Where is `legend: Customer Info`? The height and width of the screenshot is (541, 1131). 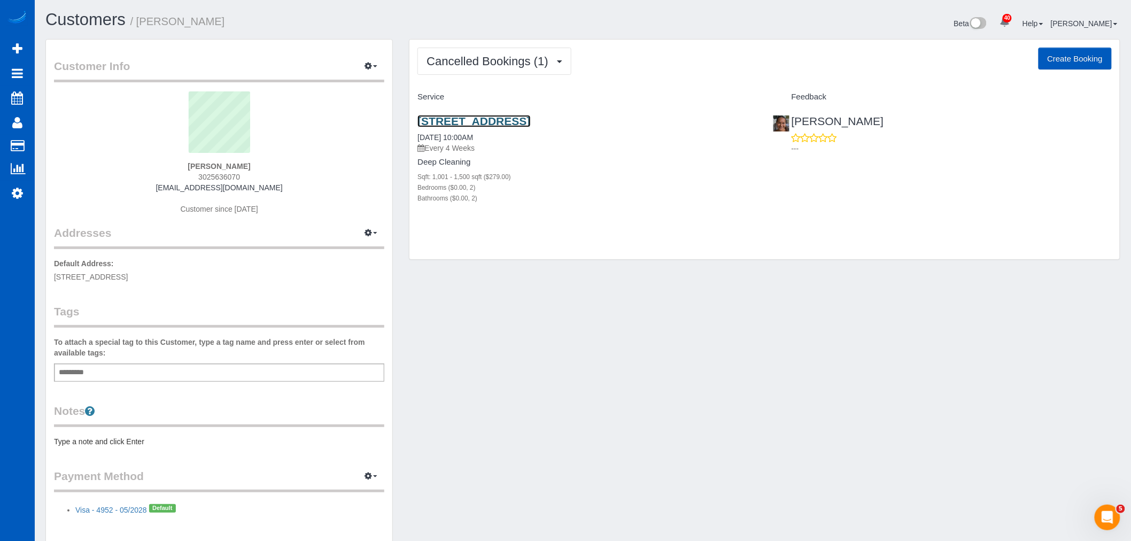 legend: Customer Info is located at coordinates (219, 70).